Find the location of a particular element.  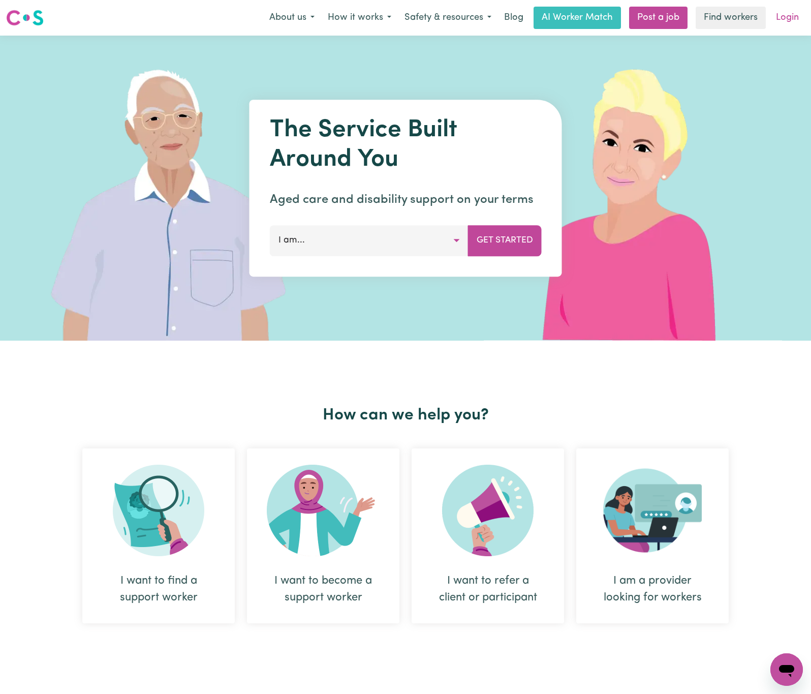

button: About us is located at coordinates (292, 18).